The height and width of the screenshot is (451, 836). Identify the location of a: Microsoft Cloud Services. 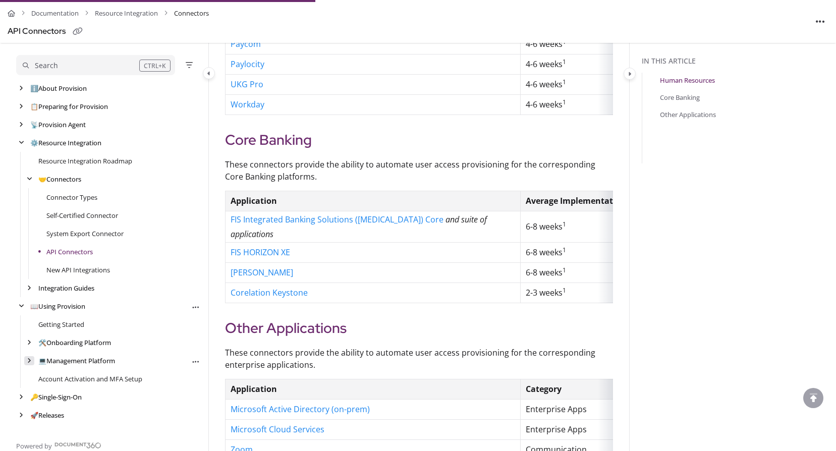
(278, 430).